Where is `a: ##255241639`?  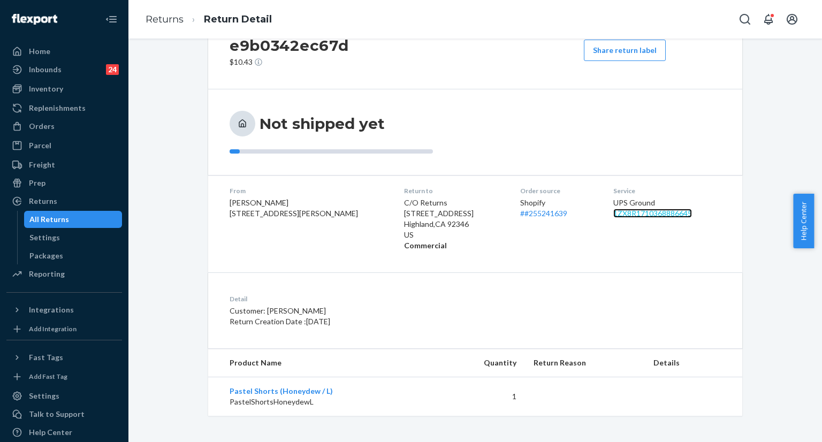
a: ##255241639 is located at coordinates (544, 213).